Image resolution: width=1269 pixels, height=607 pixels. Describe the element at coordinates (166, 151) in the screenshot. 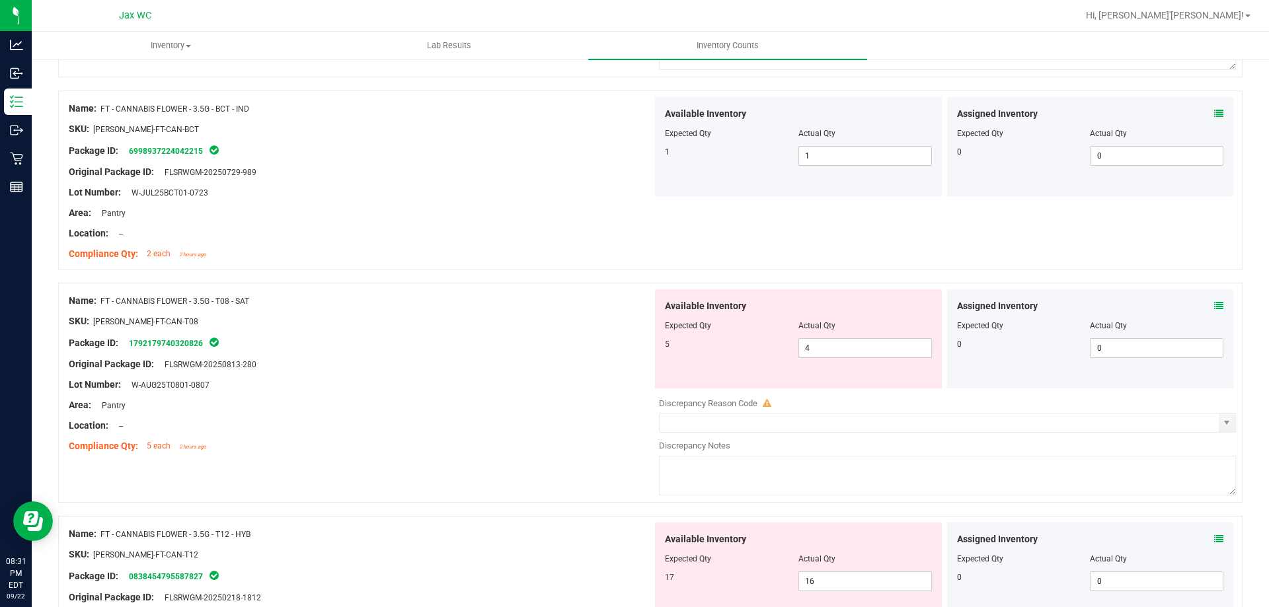

I see `a: 6998937224042215` at that location.